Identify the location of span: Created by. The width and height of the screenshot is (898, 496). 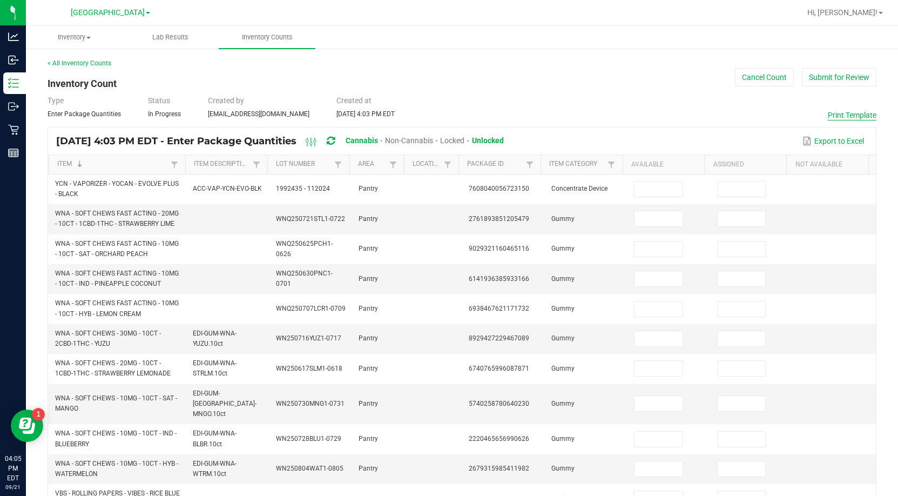
(226, 100).